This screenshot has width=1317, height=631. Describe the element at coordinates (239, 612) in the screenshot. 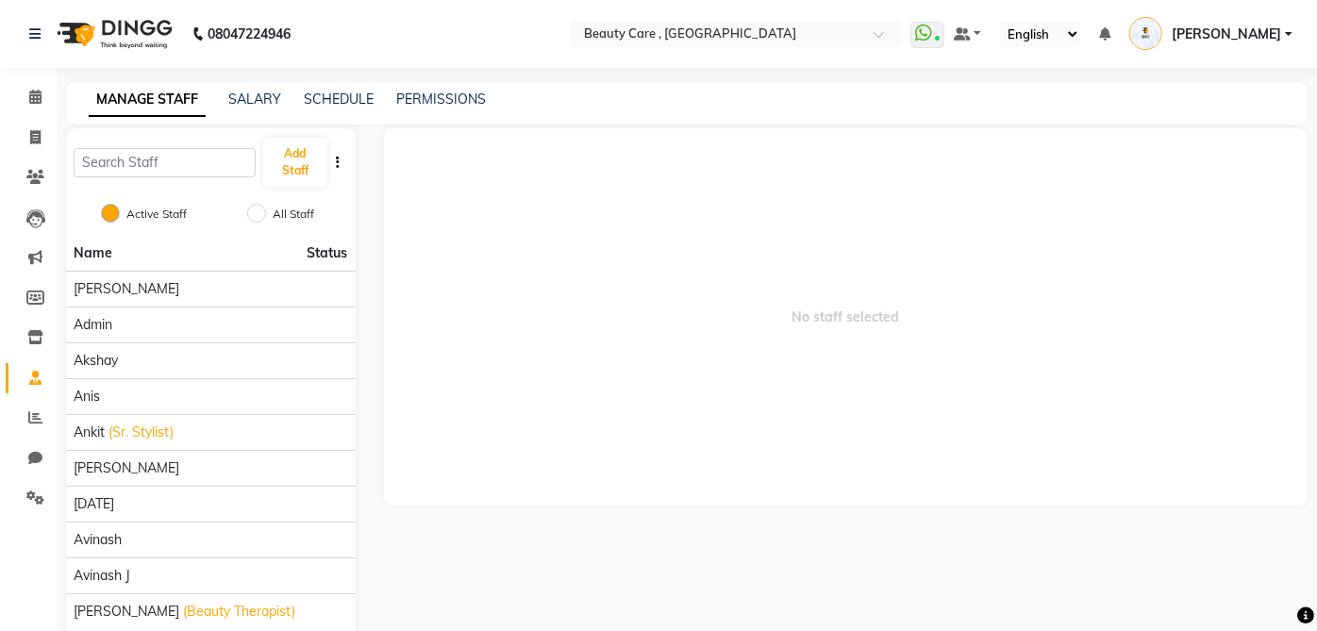

I see `span: (Beauty Therapist)` at that location.